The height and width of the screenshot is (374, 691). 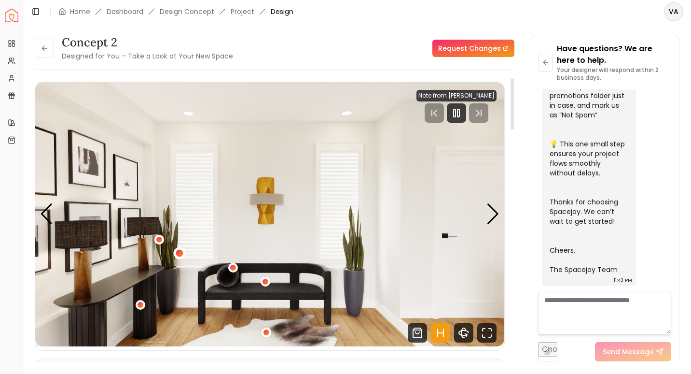 What do you see at coordinates (674, 12) in the screenshot?
I see `span: VA` at bounding box center [674, 12].